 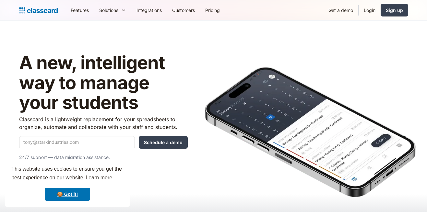 I want to click on a: Features, so click(x=80, y=10).